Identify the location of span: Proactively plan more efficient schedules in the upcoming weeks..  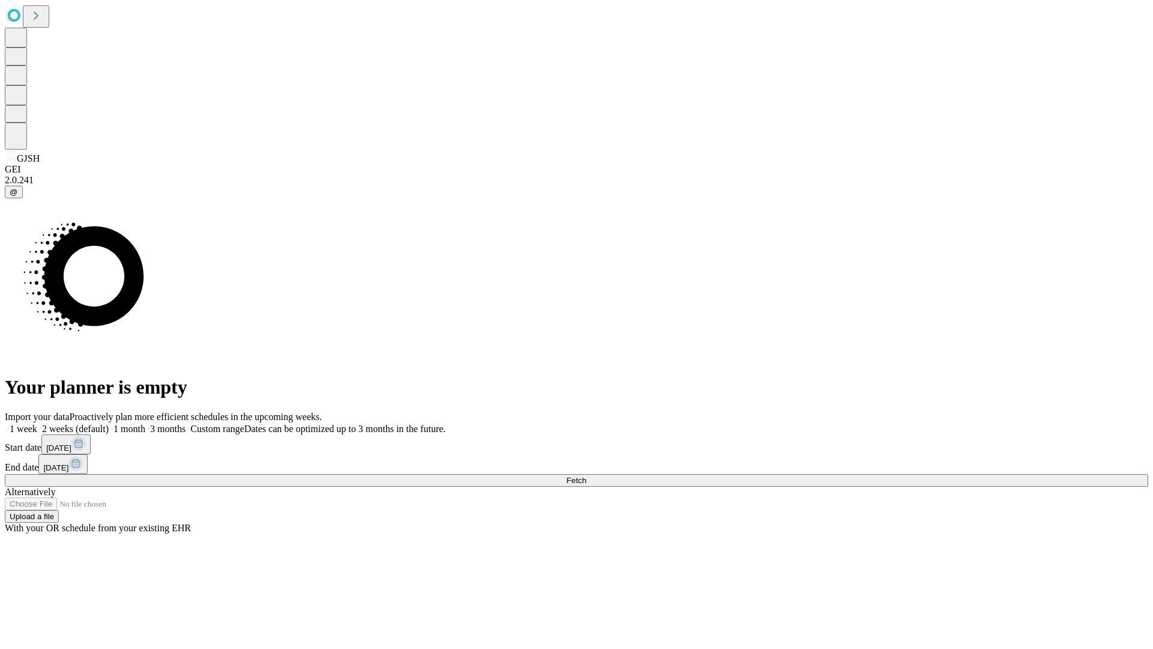
(196, 416).